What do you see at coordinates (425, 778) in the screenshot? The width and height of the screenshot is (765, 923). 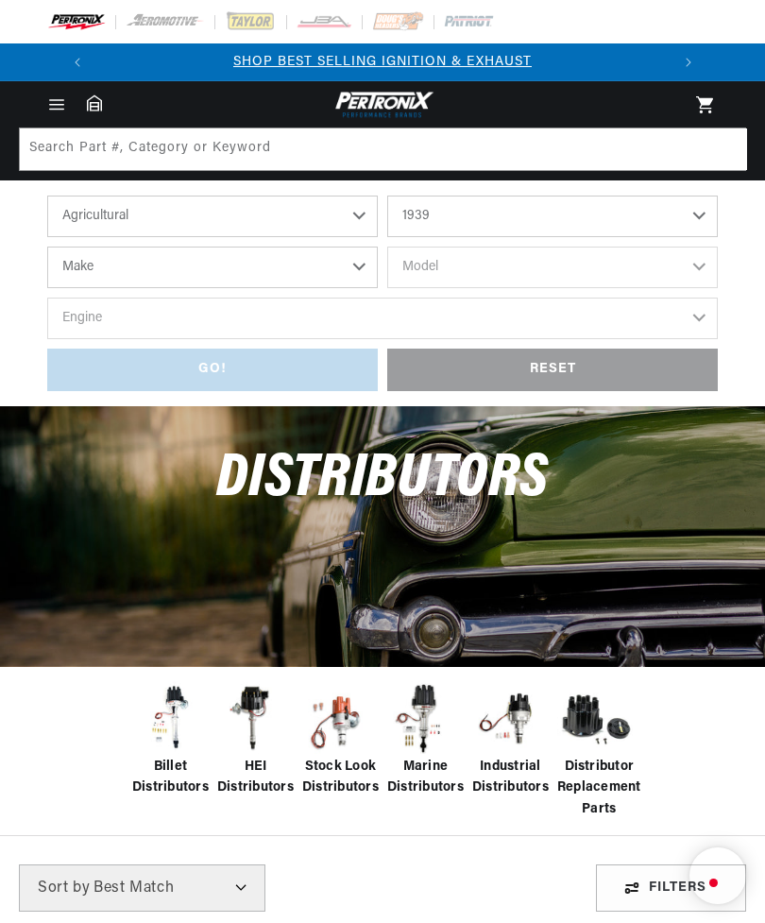 I see `span: Marine Distributors` at bounding box center [425, 778].